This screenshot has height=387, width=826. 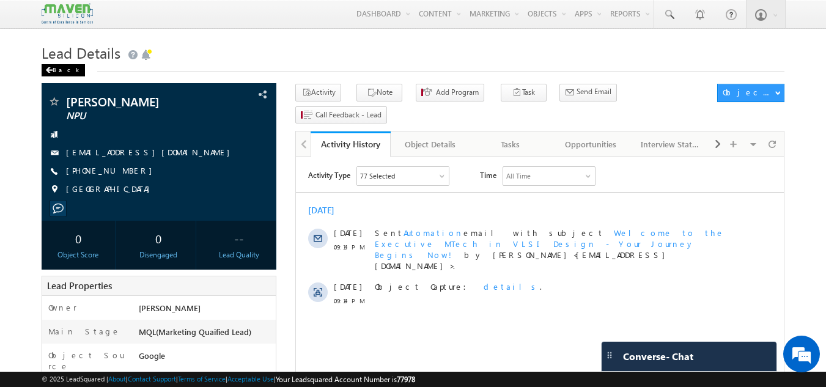 What do you see at coordinates (318, 92) in the screenshot?
I see `button: Activity` at bounding box center [318, 92].